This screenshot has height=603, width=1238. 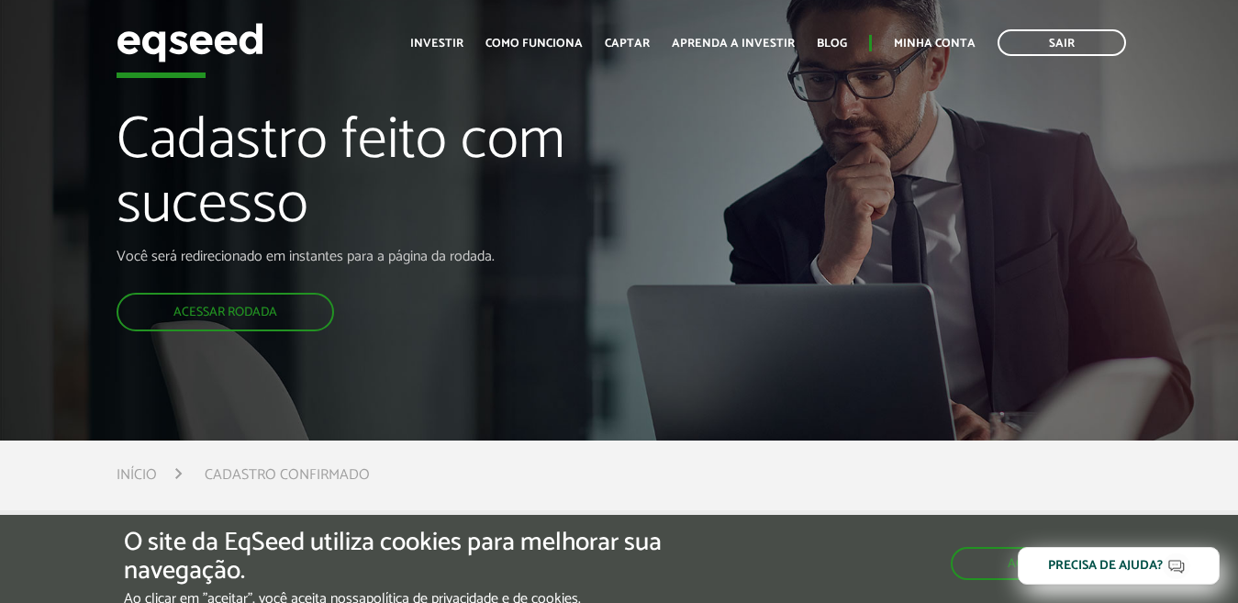 I want to click on a: Captar, so click(x=627, y=43).